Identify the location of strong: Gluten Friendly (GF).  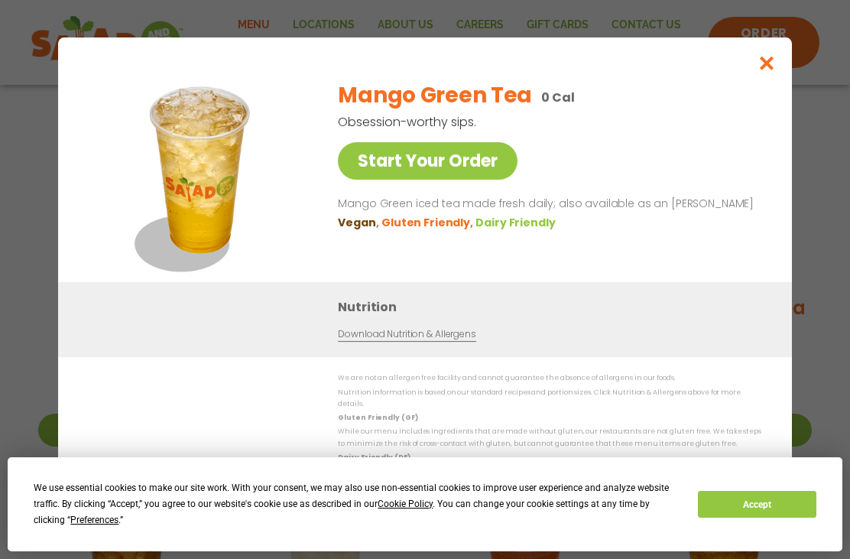
(377, 417).